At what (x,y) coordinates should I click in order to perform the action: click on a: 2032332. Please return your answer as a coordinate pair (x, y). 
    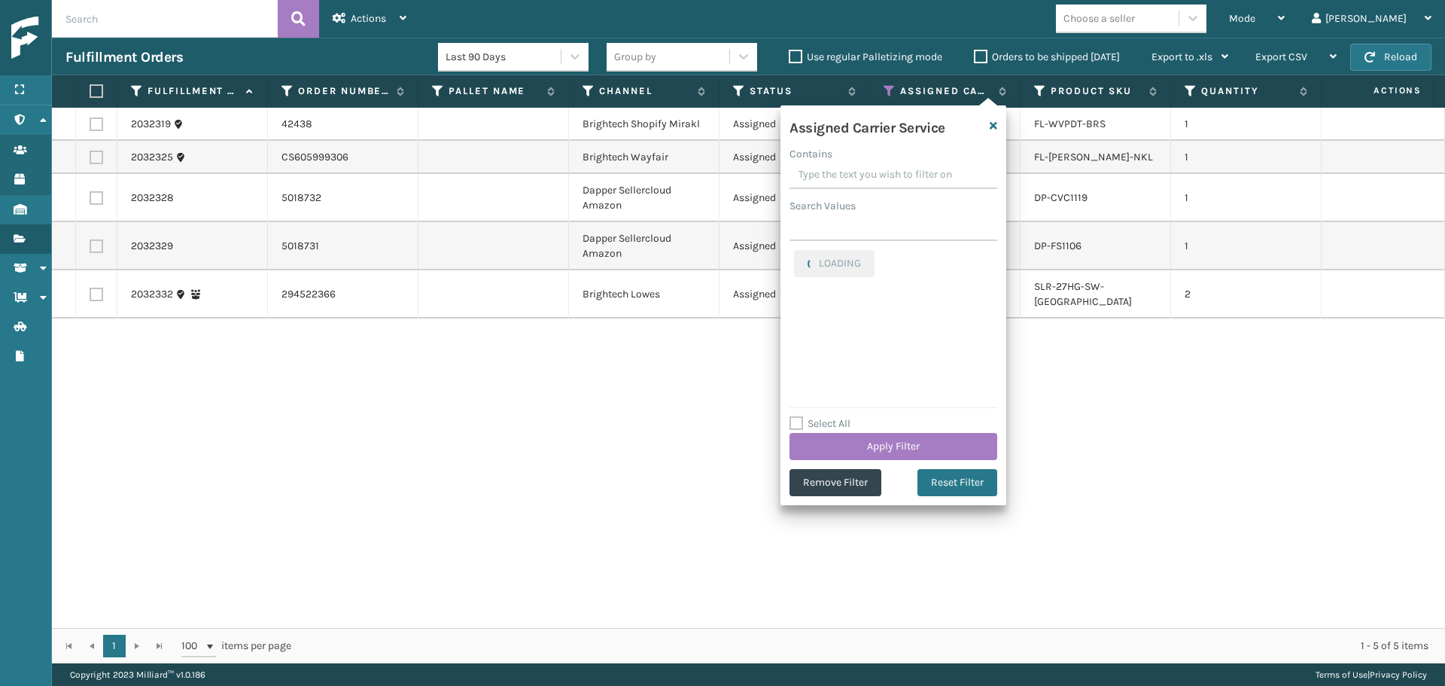
    Looking at the image, I should click on (152, 294).